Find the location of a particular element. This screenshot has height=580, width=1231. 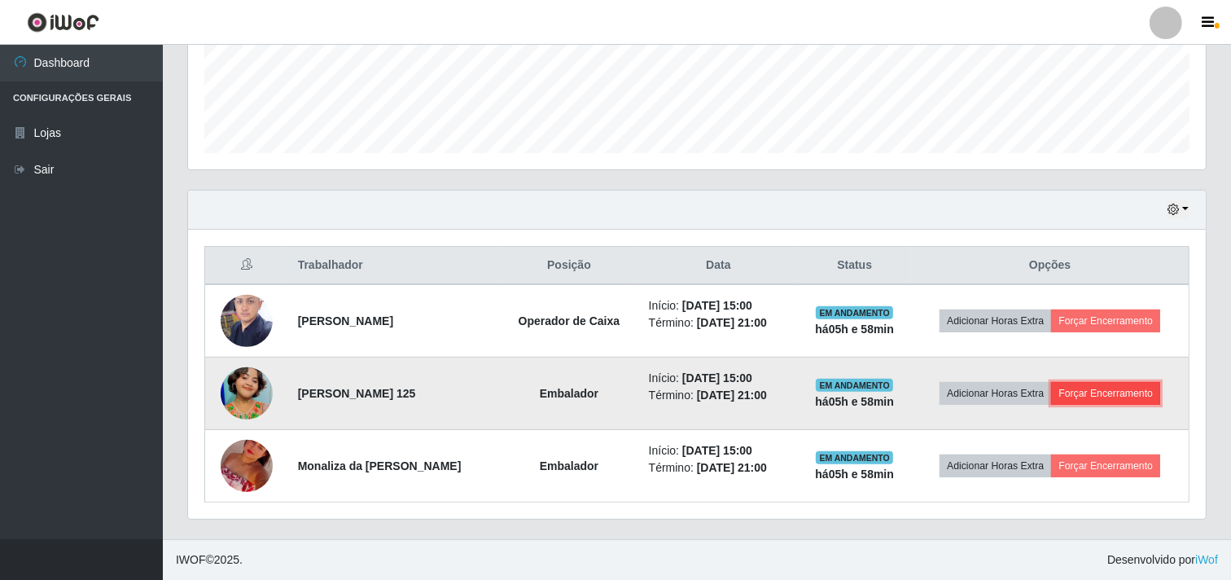

span: Desenvolvido por is located at coordinates (1162, 559).